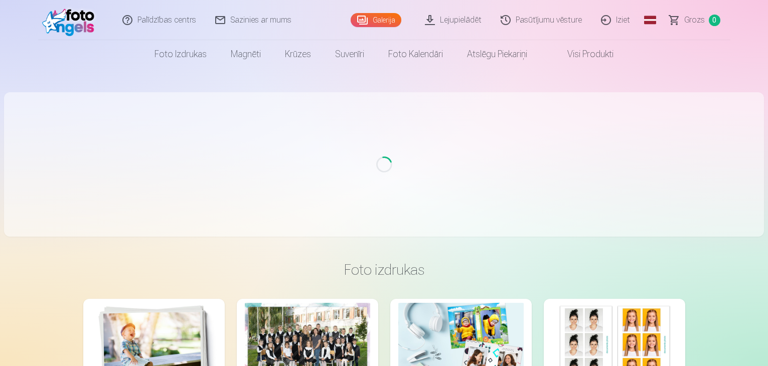 The height and width of the screenshot is (366, 768). I want to click on a: Visi produkti, so click(583, 54).